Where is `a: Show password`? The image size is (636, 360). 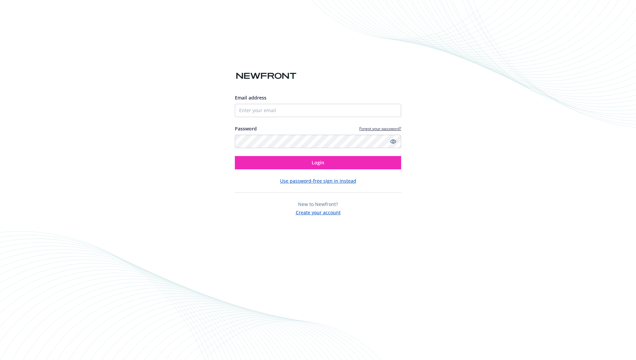
a: Show password is located at coordinates (393, 141).